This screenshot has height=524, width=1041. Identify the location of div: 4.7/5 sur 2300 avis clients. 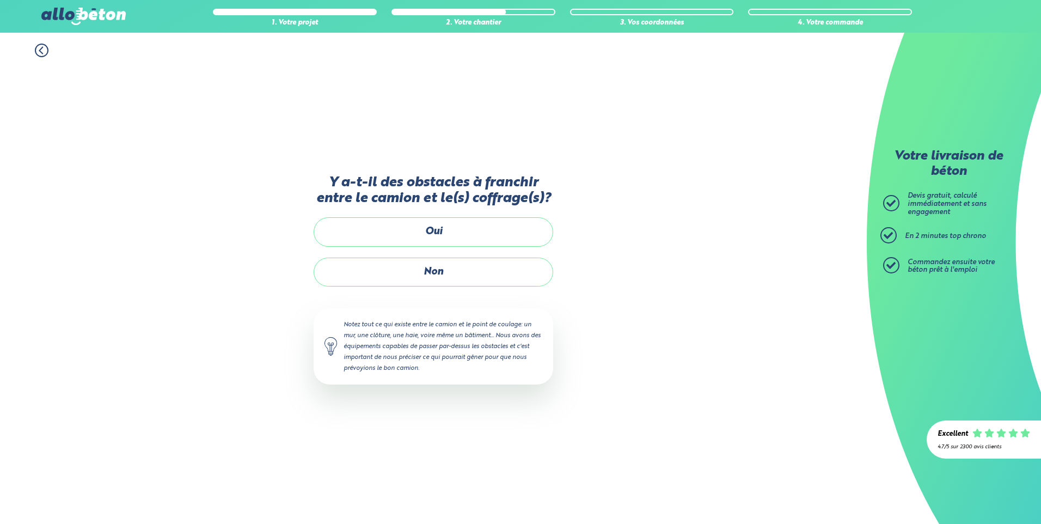
(984, 446).